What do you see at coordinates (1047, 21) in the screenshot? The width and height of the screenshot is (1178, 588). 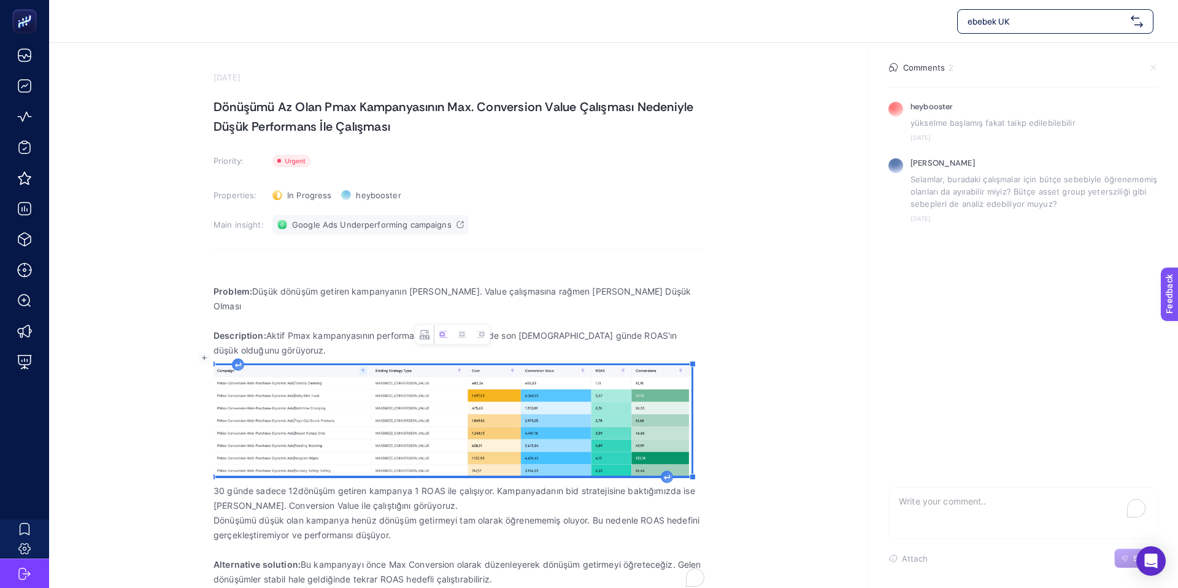 I see `span: ebebek UK` at bounding box center [1047, 21].